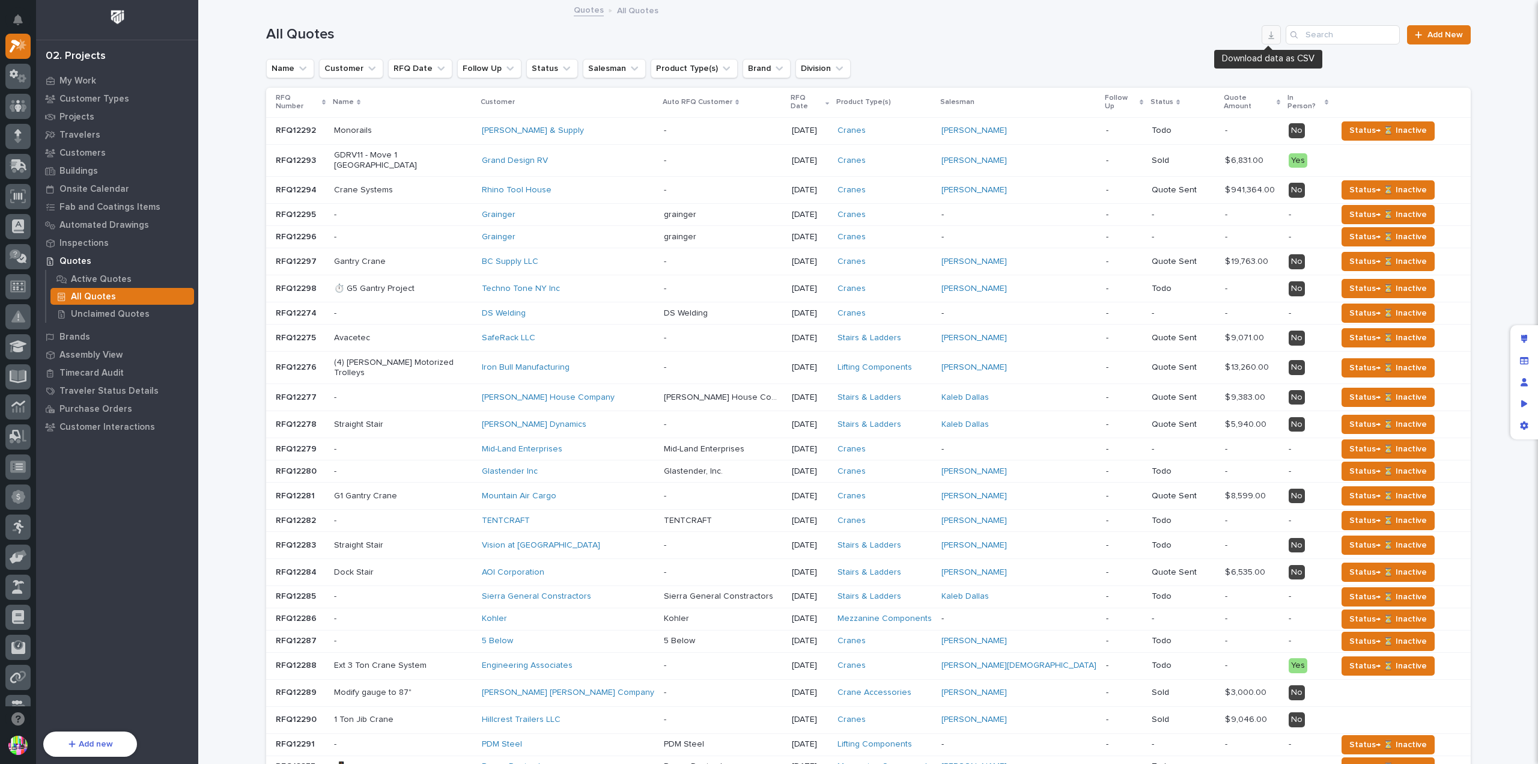  Describe the element at coordinates (875, 367) in the screenshot. I see `a: Lifting Components` at that location.